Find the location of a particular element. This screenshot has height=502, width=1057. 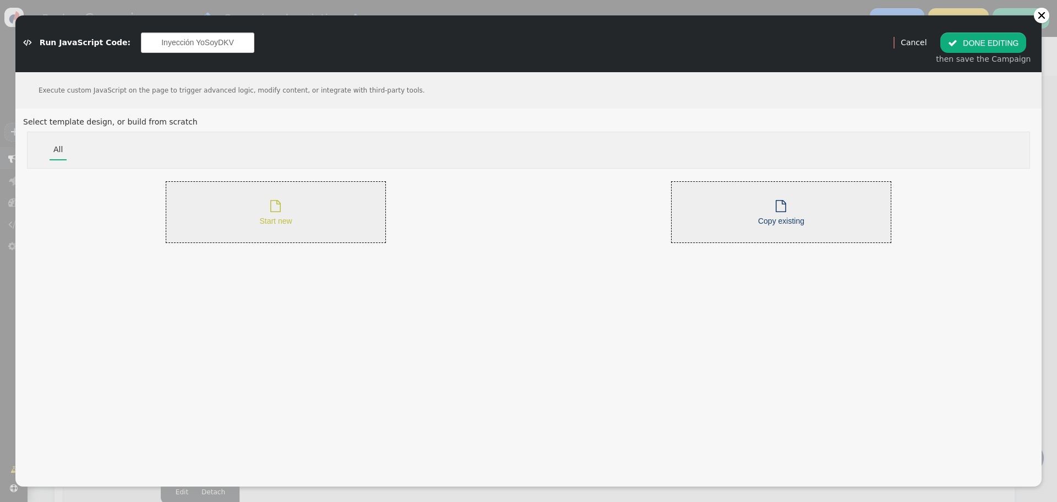

span: Copy existing is located at coordinates (781, 221).